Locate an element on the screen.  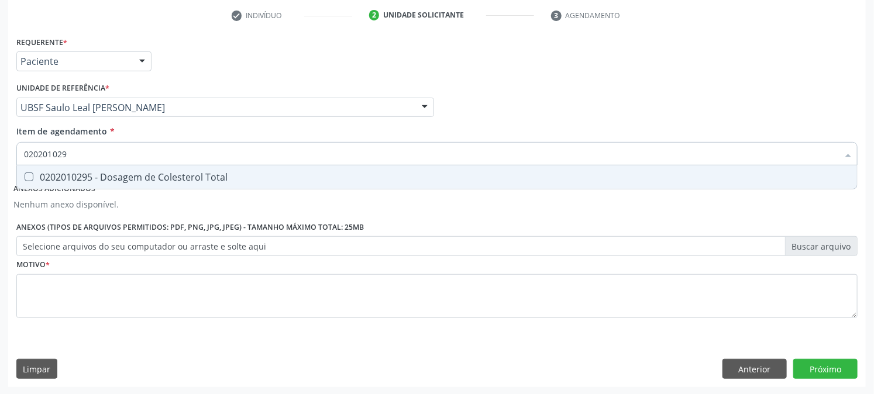
div: Unidade solicitante is located at coordinates (424, 15).